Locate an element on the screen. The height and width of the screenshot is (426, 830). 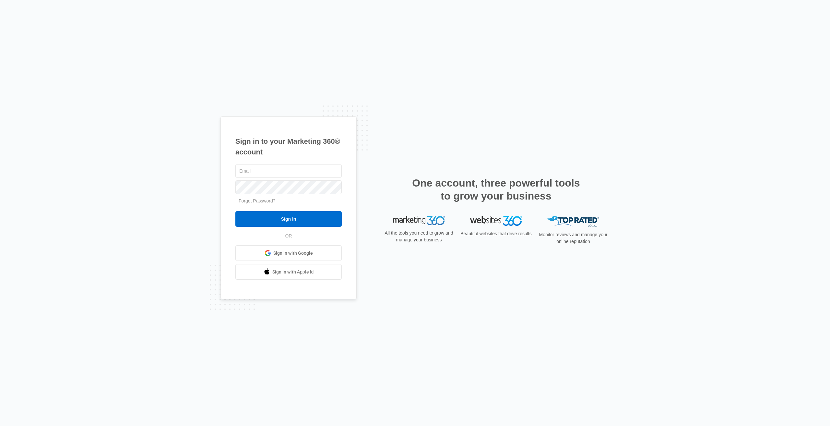
a: Forgot Password? is located at coordinates (257, 201).